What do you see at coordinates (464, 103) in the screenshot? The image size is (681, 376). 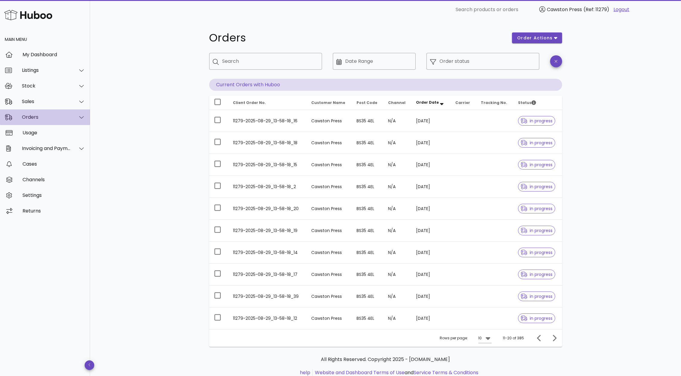 I see `th: Carrier` at bounding box center [464, 103].